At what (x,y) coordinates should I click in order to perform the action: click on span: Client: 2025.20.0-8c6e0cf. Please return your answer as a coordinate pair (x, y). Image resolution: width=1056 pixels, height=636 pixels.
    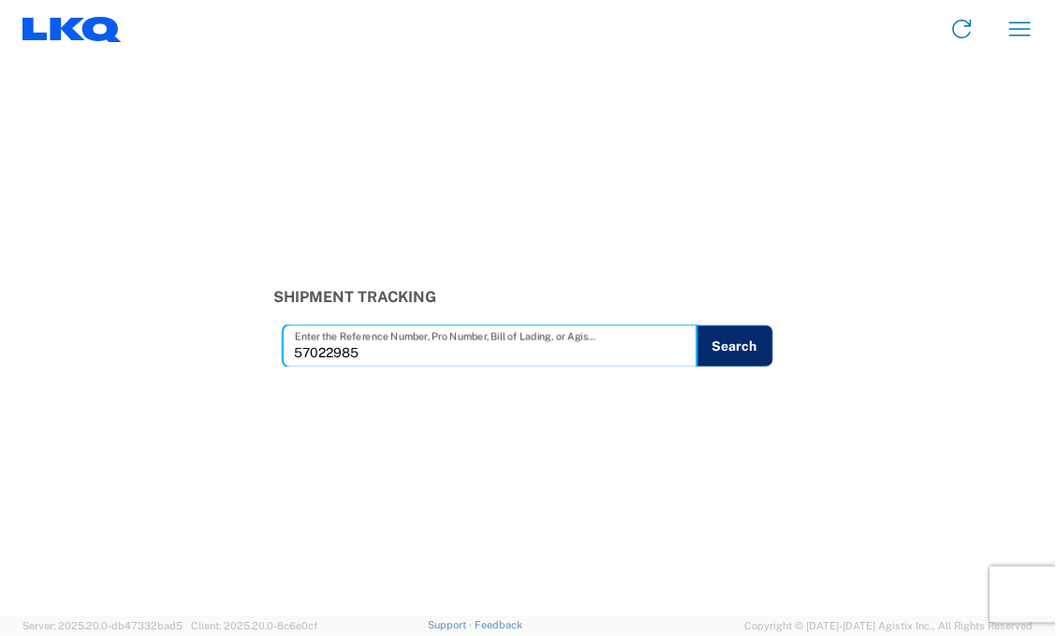
    Looking at the image, I should click on (254, 627).